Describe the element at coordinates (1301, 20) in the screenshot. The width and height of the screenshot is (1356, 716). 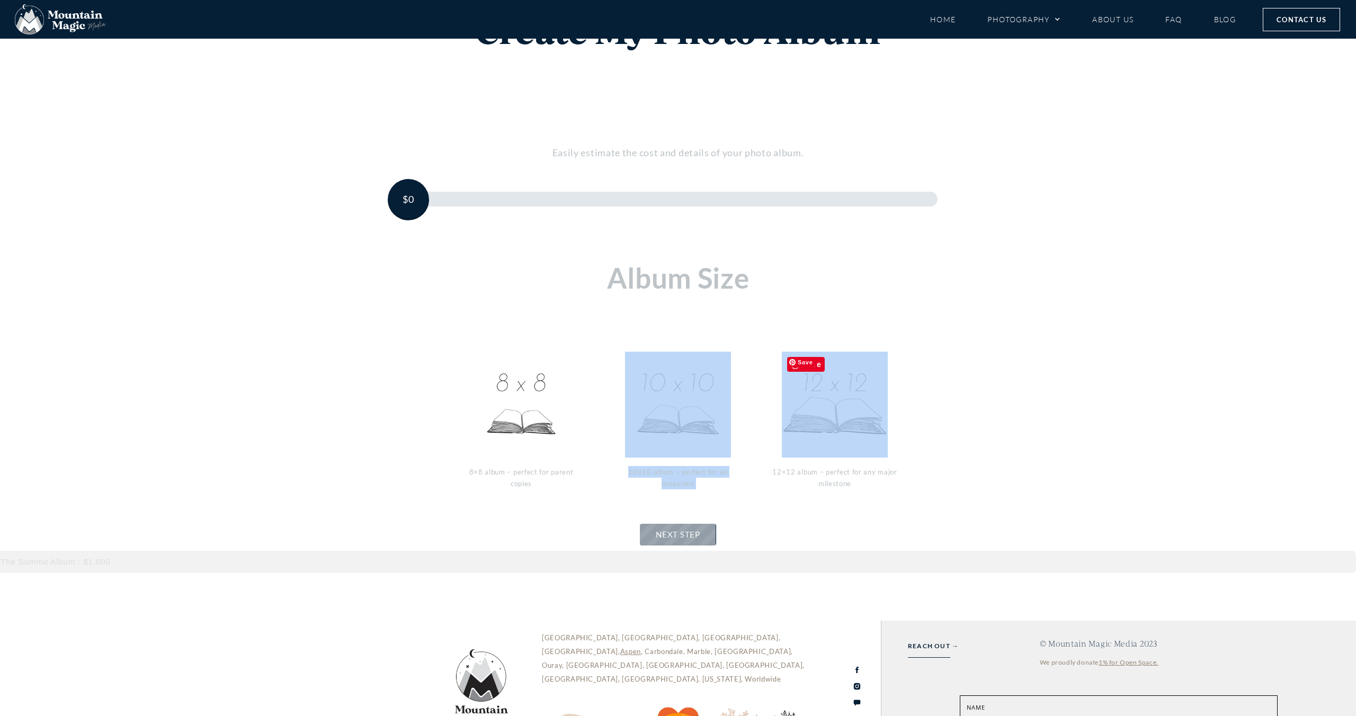
I see `a: Contact Us` at that location.